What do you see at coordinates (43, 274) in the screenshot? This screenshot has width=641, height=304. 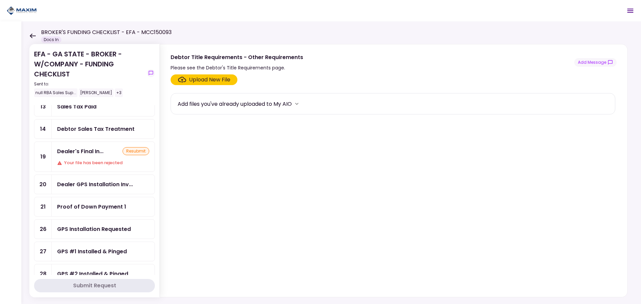 I see `div: 28` at bounding box center [43, 274].